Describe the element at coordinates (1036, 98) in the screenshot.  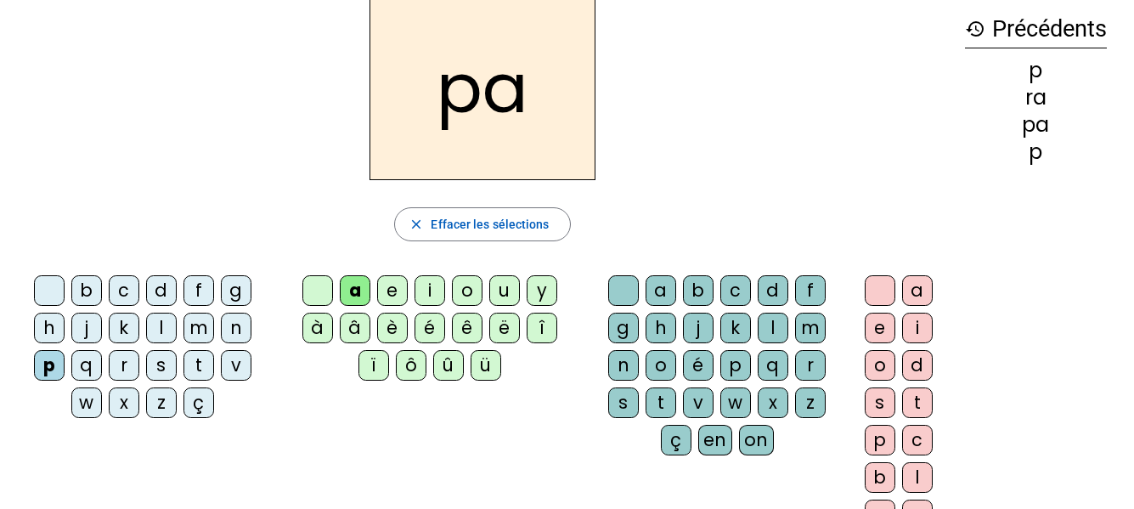
I see `div: ra` at that location.